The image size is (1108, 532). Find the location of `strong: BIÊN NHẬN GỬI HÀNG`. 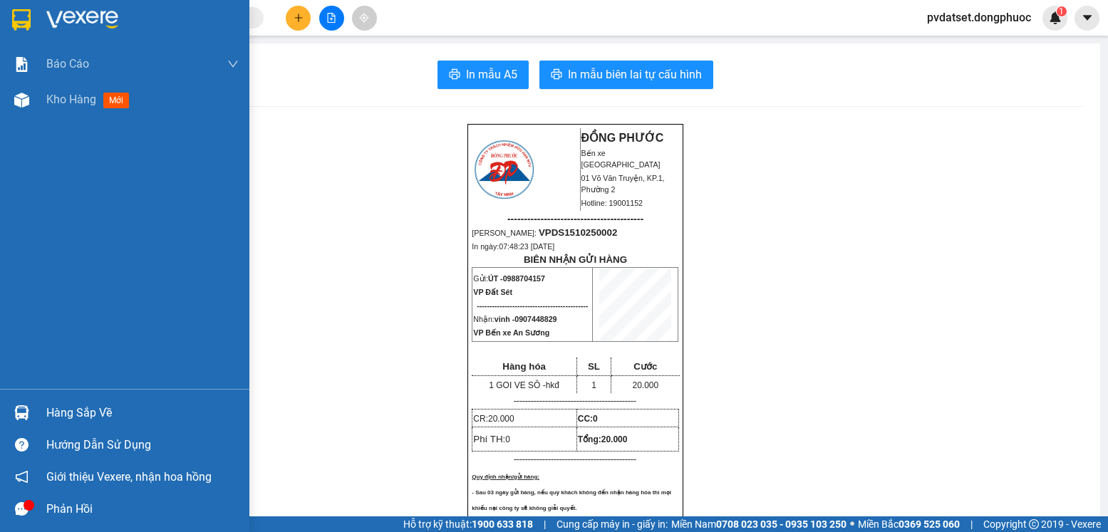

strong: BIÊN NHẬN GỬI HÀNG is located at coordinates (575, 259).